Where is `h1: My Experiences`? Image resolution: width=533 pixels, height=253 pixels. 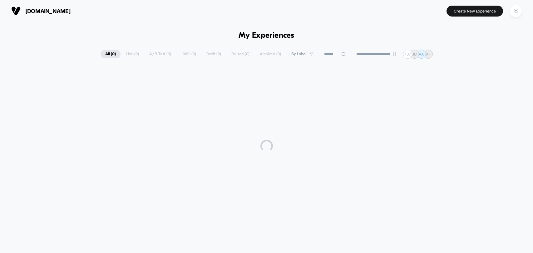 h1: My Experiences is located at coordinates (266, 36).